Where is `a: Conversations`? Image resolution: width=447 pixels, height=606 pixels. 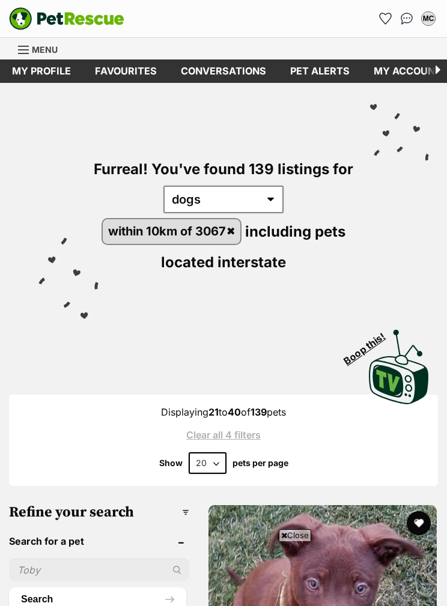
a: Conversations is located at coordinates (407, 19).